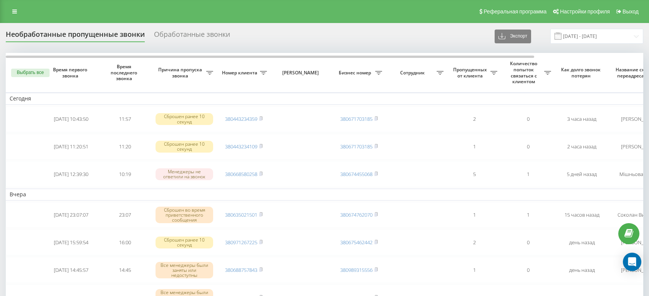 The height and width of the screenshot is (296, 649). What do you see at coordinates (75, 36) in the screenshot?
I see `div: Необработанные пропущенные звонки` at bounding box center [75, 36].